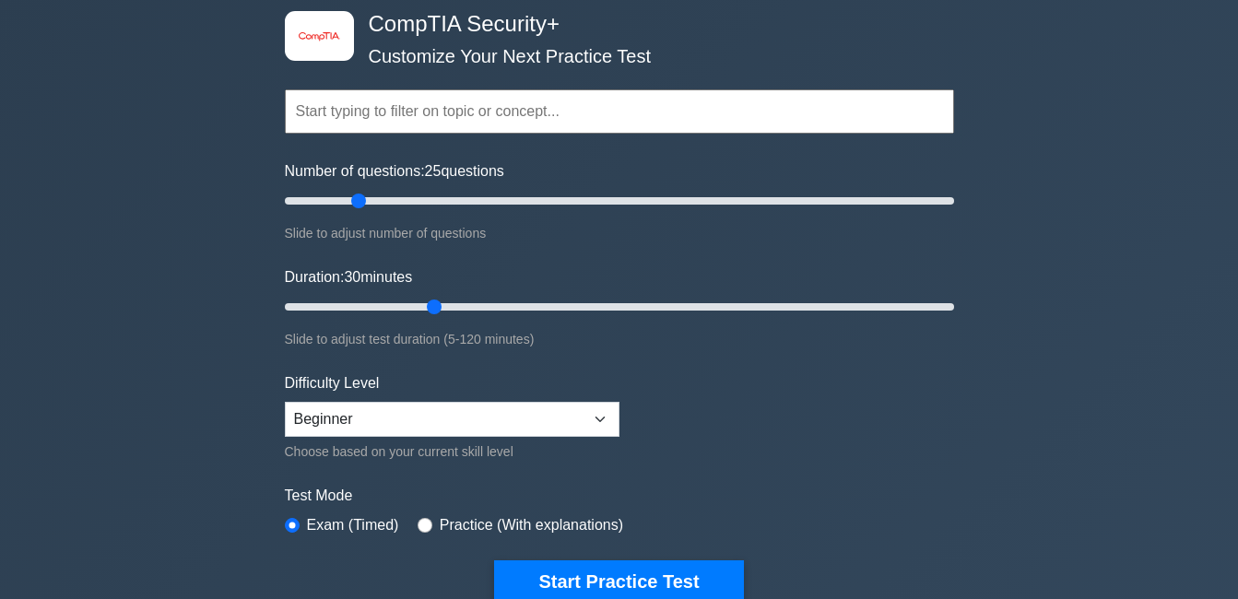 The image size is (1238, 599). Describe the element at coordinates (348, 277) in the screenshot. I see `label: Duration: minutes` at that location.